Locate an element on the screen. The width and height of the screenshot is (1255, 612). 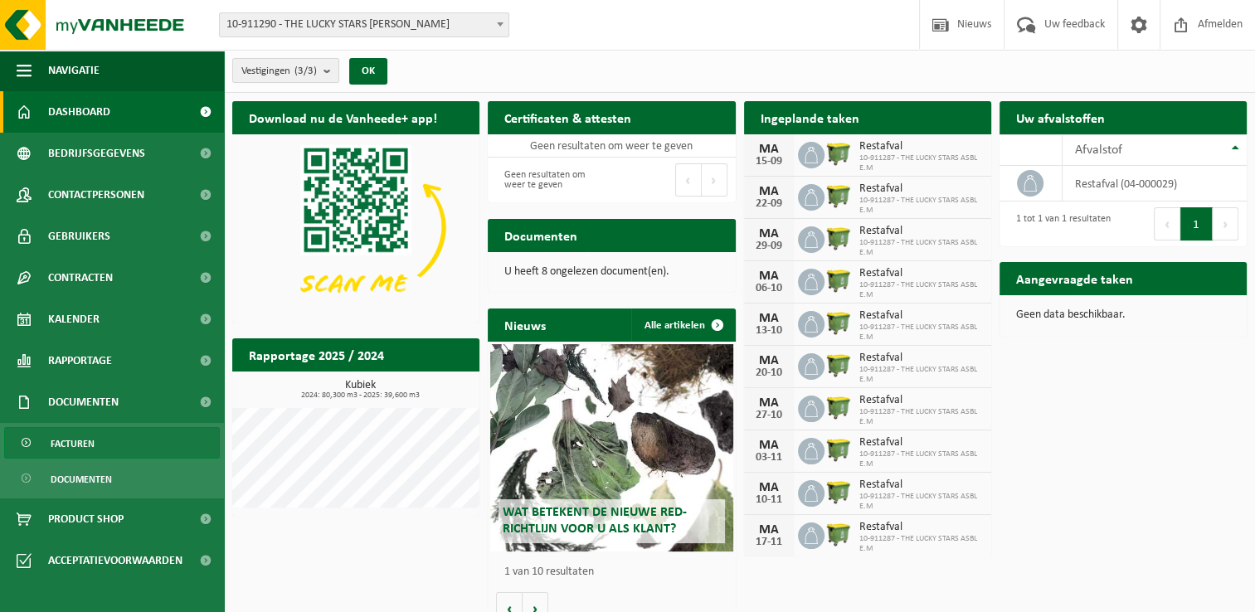
div: 13-10 is located at coordinates (769, 331).